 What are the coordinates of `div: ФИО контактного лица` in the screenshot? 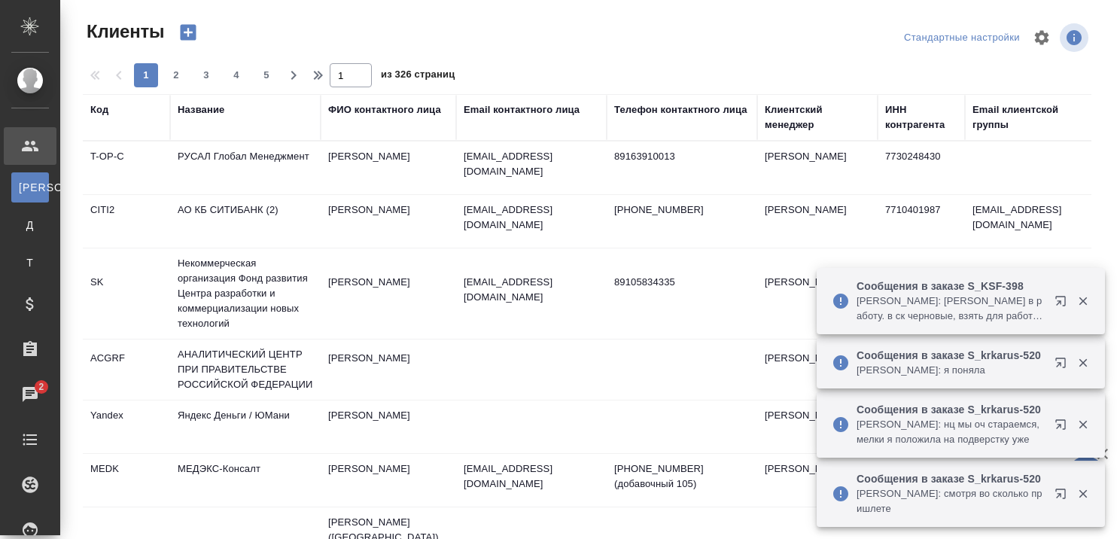 It's located at (385, 110).